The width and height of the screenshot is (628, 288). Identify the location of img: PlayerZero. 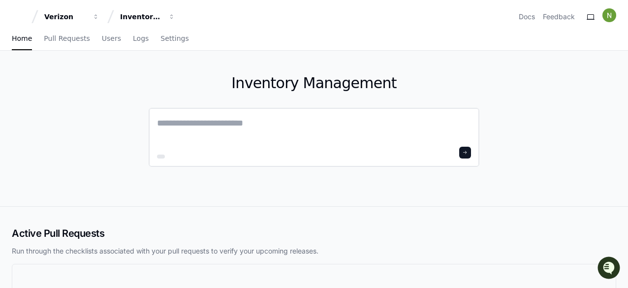
(20, 20).